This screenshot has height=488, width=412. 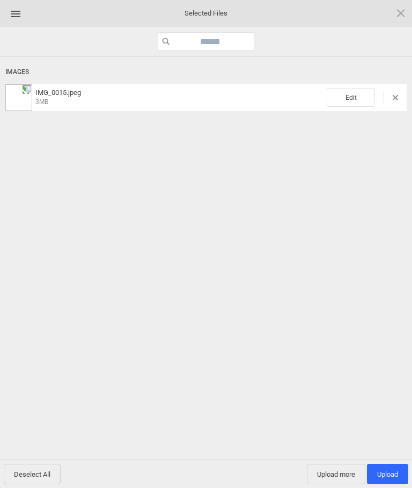 What do you see at coordinates (387, 474) in the screenshot?
I see `span: Upload` at bounding box center [387, 474].